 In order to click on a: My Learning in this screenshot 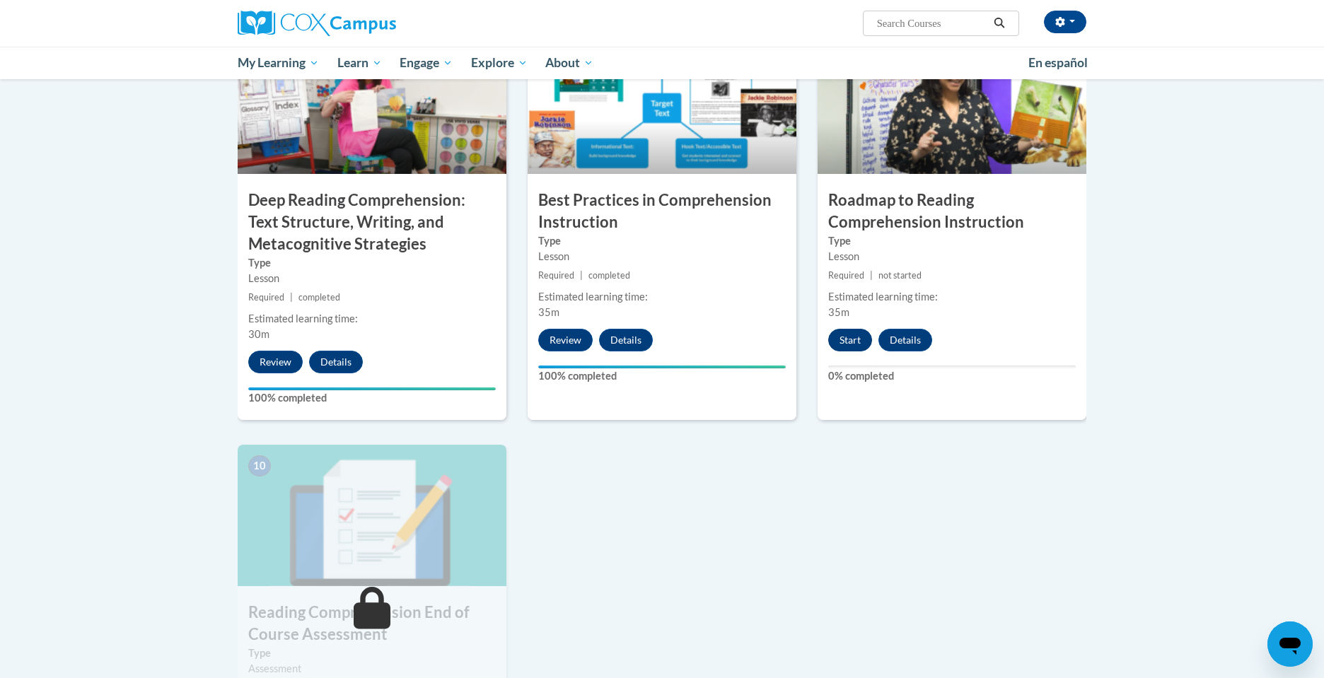, I will do `click(278, 63)`.